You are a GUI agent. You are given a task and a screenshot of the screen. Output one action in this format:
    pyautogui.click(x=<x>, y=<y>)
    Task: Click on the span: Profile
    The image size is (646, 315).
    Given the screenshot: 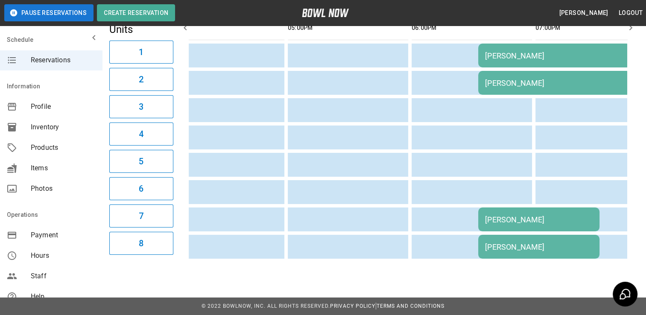 What is the action you would take?
    pyautogui.click(x=63, y=107)
    